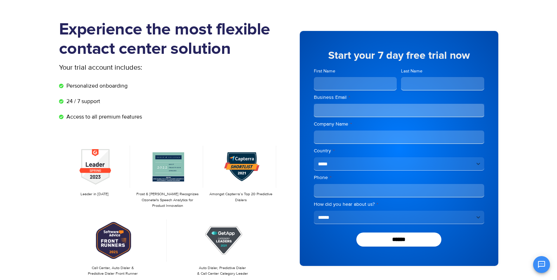  Describe the element at coordinates (442, 71) in the screenshot. I see `label: Last Name` at that location.